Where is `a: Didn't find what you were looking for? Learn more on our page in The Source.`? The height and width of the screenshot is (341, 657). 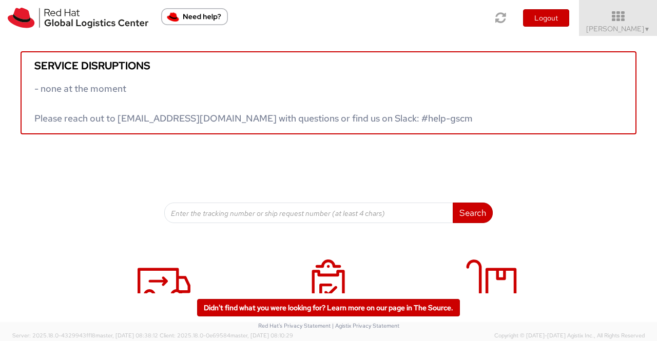
a: Didn't find what you were looking for? Learn more on our page in The Source. is located at coordinates (328, 308).